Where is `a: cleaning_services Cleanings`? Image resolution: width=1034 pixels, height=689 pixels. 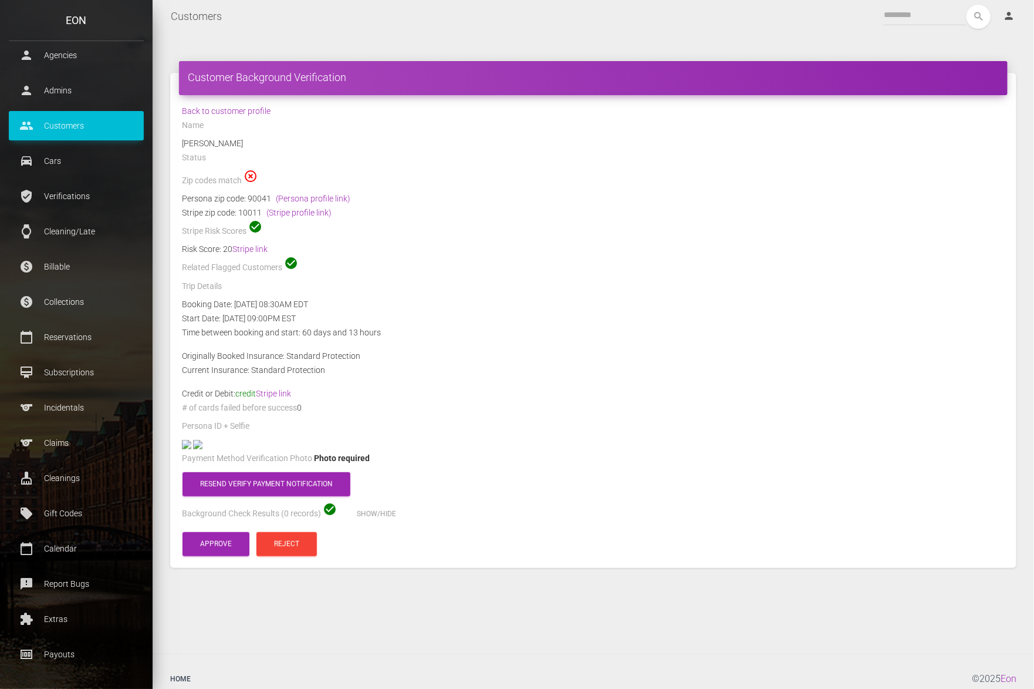
a: cleaning_services Cleanings is located at coordinates (76, 478).